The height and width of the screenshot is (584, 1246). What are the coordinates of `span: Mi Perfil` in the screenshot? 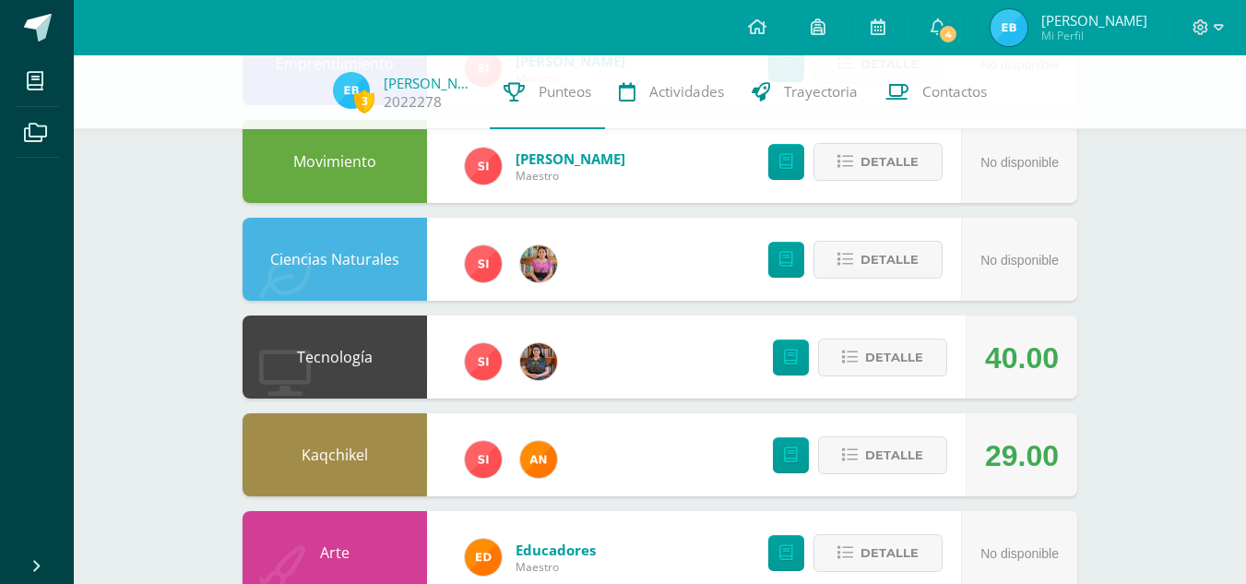 It's located at (1094, 35).